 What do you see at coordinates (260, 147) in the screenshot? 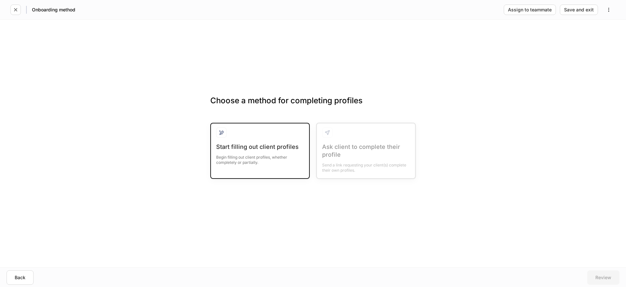
I see `div: Start filling out client profiles` at bounding box center [260, 147].